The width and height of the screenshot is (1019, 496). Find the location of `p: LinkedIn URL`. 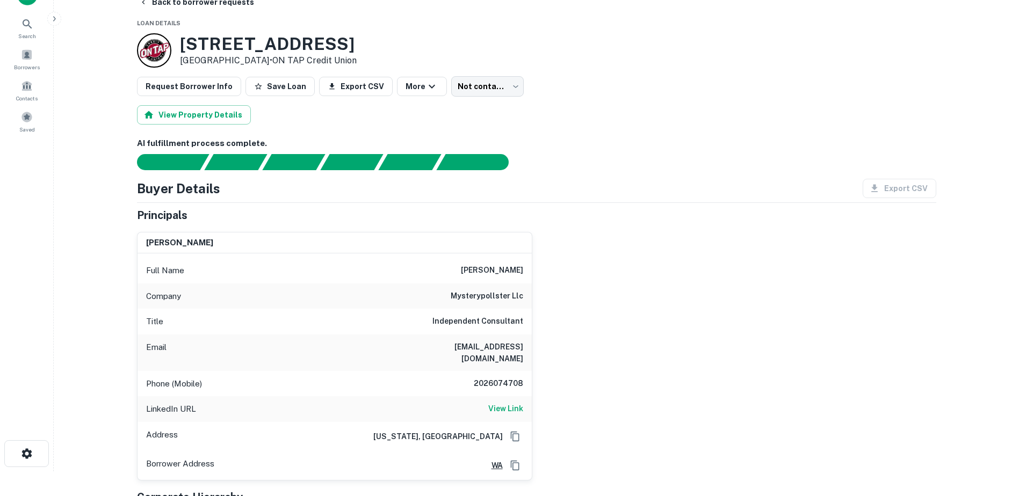

p: LinkedIn URL is located at coordinates (171, 409).